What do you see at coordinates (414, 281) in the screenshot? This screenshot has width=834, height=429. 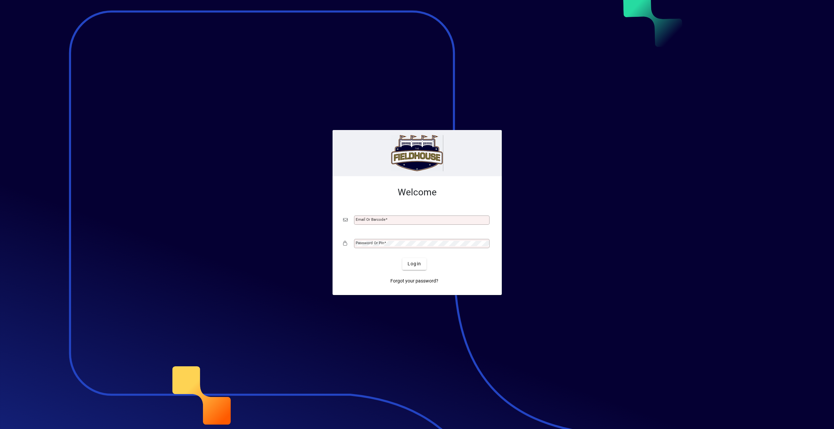 I see `a: Forgot your password?` at bounding box center [414, 281].